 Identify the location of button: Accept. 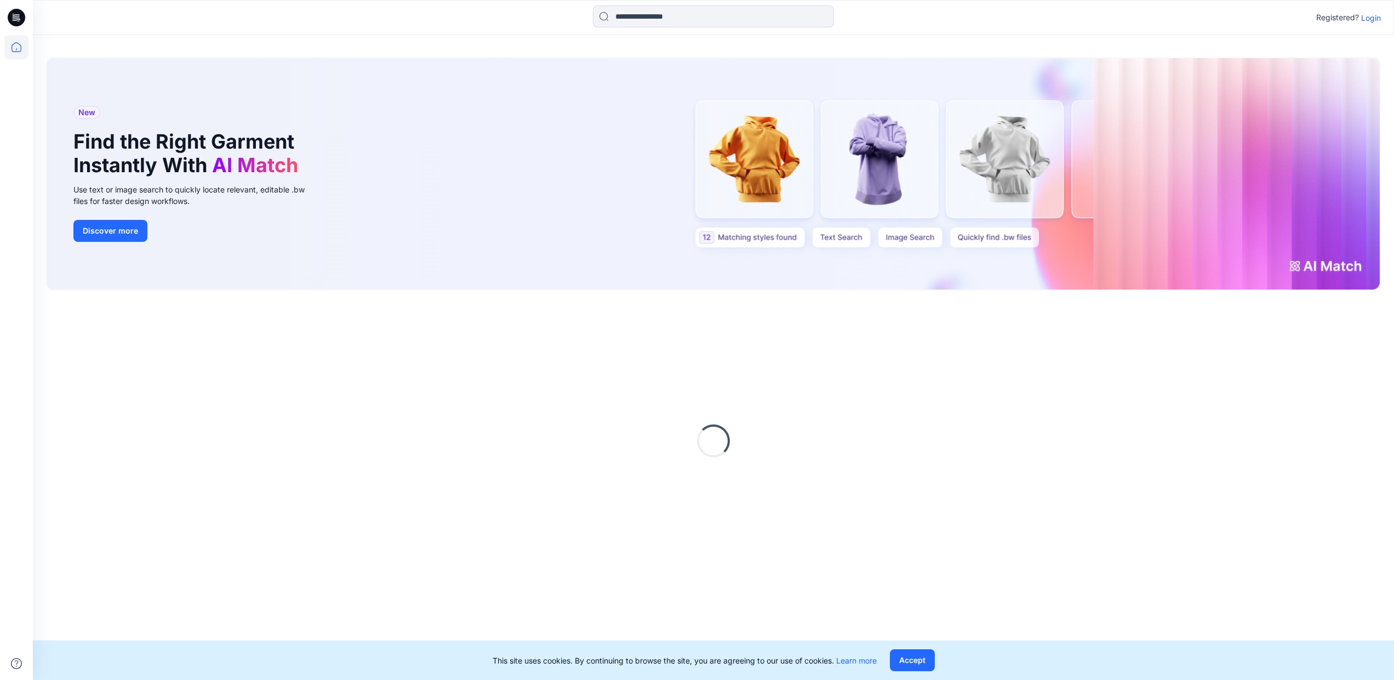
(913, 660).